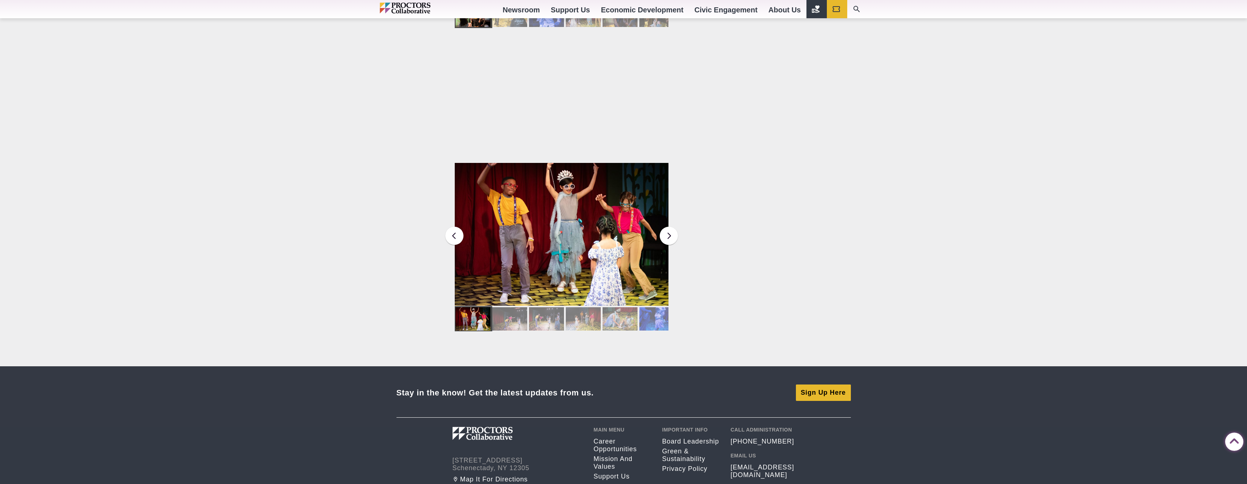 This screenshot has height=484, width=1247. I want to click on a: Back to Top, so click(1232, 440).